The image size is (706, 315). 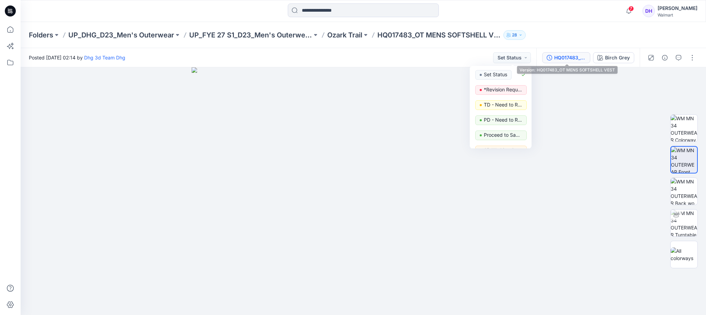 What do you see at coordinates (684, 255) in the screenshot?
I see `img: All colorways` at bounding box center [684, 255].